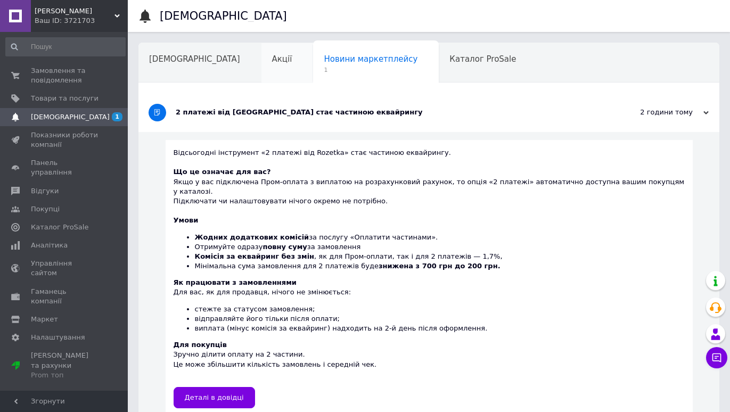 The image size is (730, 412). What do you see at coordinates (440, 309) in the screenshot?
I see `li: стежте за статусом замовлення;` at bounding box center [440, 309].